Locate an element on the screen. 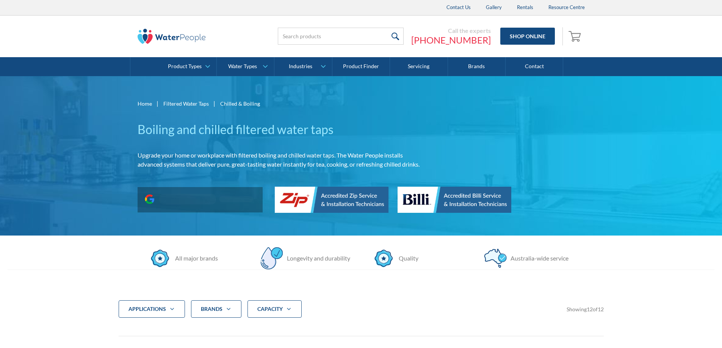 This screenshot has width=722, height=348. a: Open empty cart is located at coordinates (576, 36).